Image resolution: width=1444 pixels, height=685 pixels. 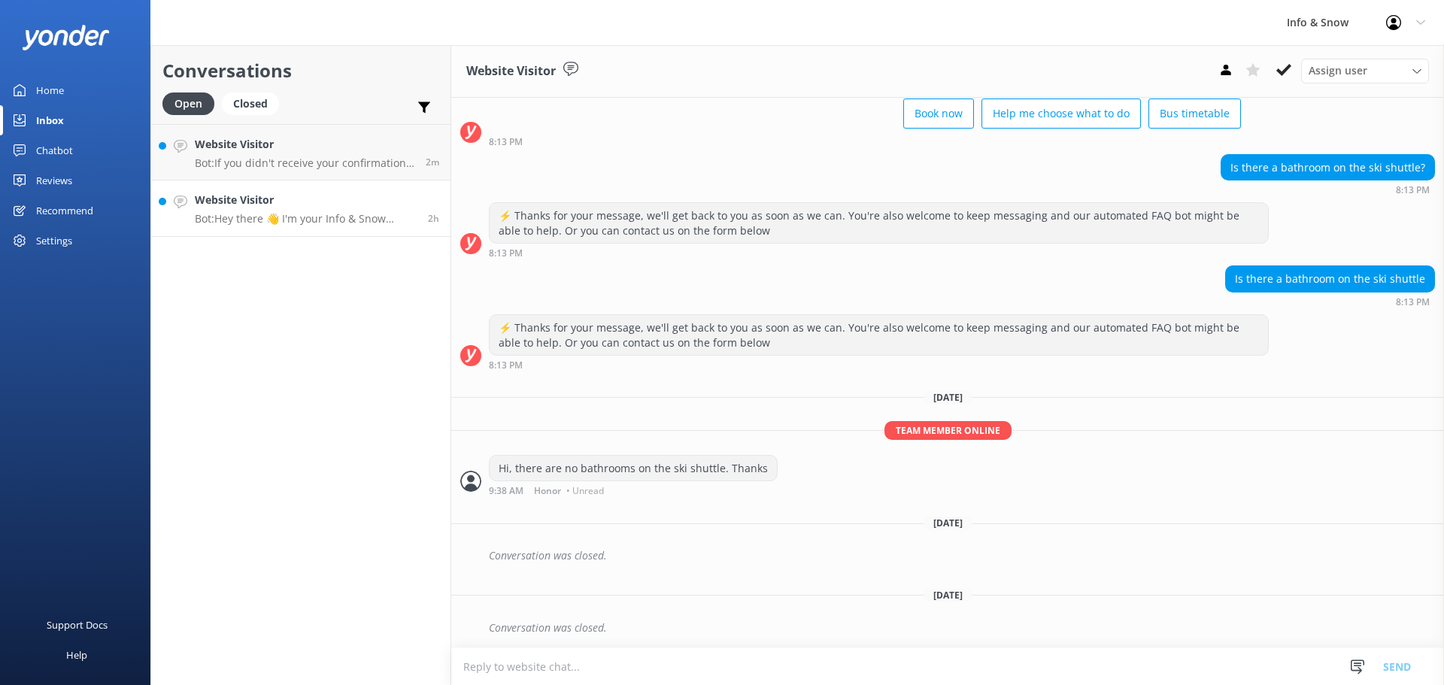 I want to click on div: Support Docs, so click(x=77, y=625).